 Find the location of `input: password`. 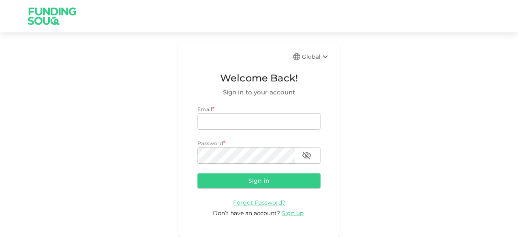

input: password is located at coordinates (246, 155).